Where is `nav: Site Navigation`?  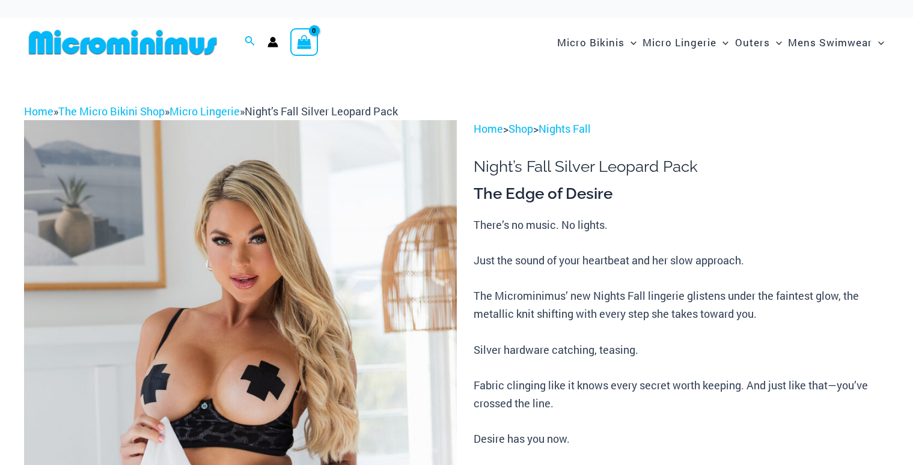 nav: Site Navigation is located at coordinates (721, 42).